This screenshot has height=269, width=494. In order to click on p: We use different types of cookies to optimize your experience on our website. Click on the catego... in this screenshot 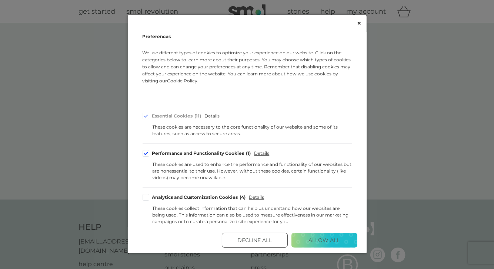, I will do `click(247, 72)`.